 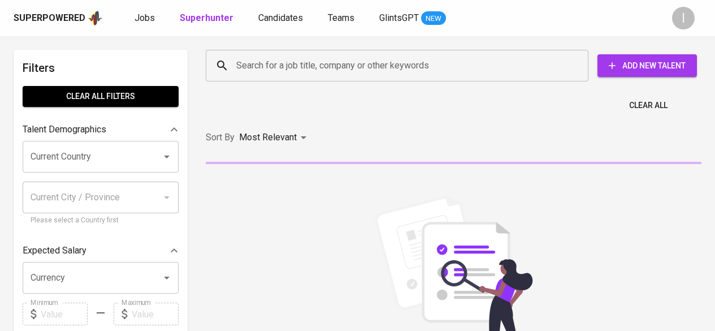 What do you see at coordinates (434, 19) in the screenshot?
I see `span: NEW` at bounding box center [434, 19].